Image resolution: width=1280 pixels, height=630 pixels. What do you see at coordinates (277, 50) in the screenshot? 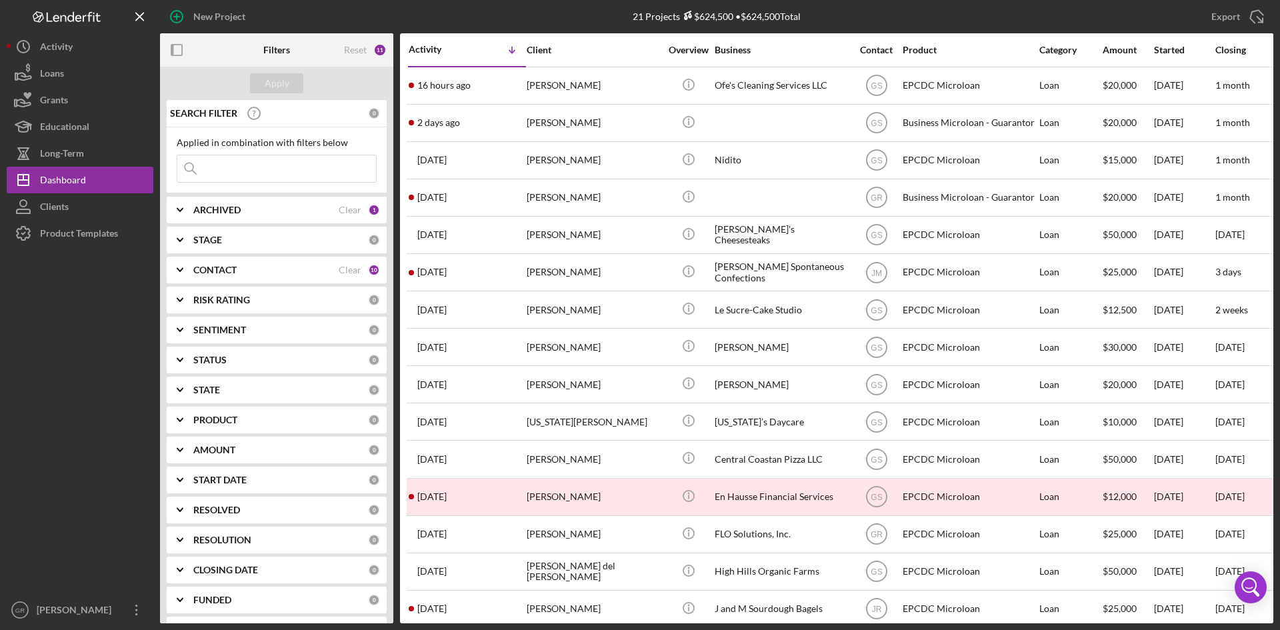
I see `b: Filters` at bounding box center [277, 50].